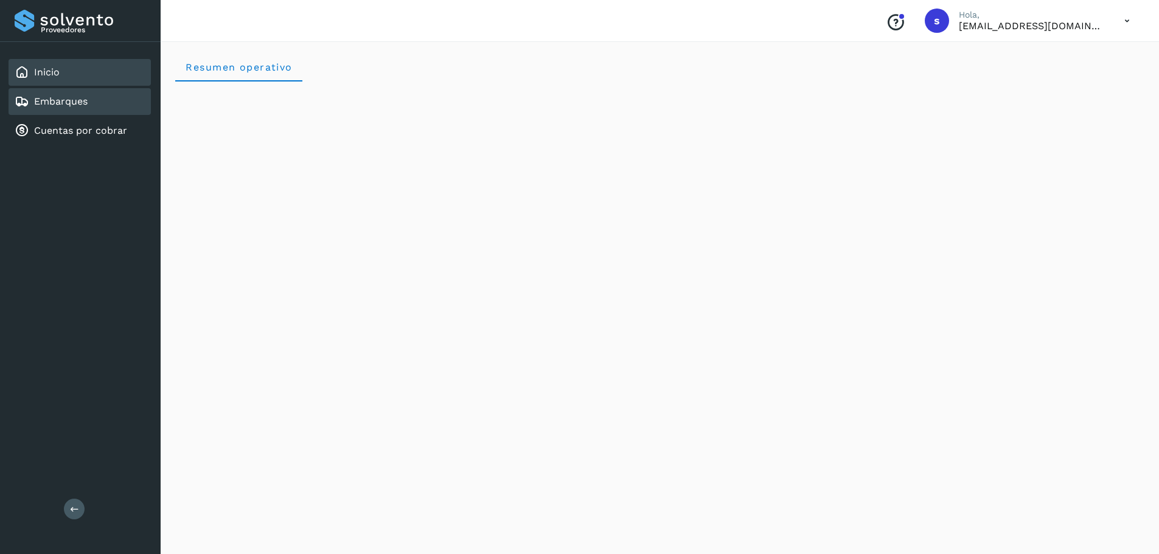  I want to click on a: Embarques, so click(61, 101).